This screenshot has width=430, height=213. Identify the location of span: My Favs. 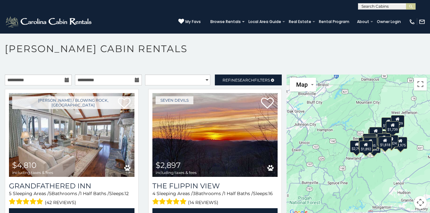
(193, 22).